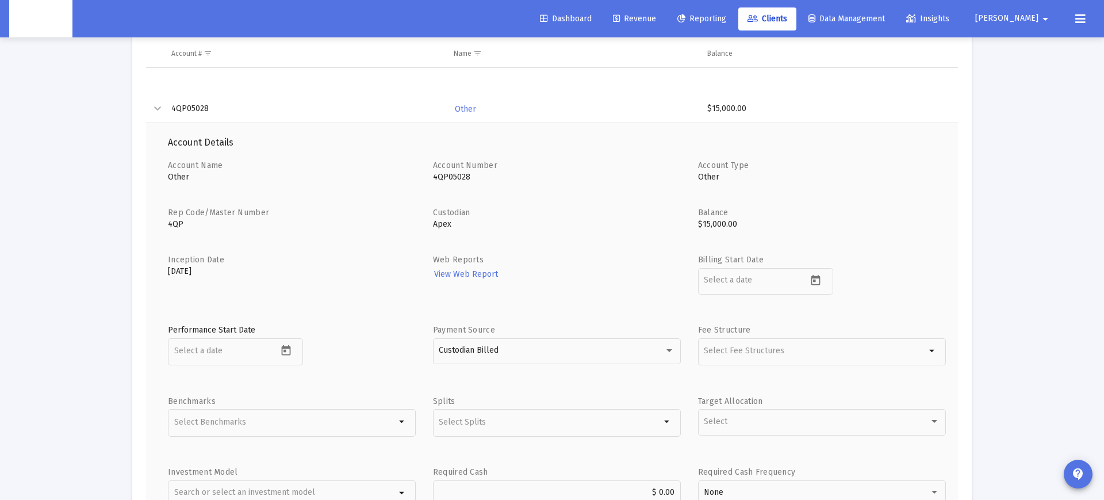 This screenshot has height=500, width=1104. What do you see at coordinates (828, 109) in the screenshot?
I see `div: $15,000.00` at bounding box center [828, 109].